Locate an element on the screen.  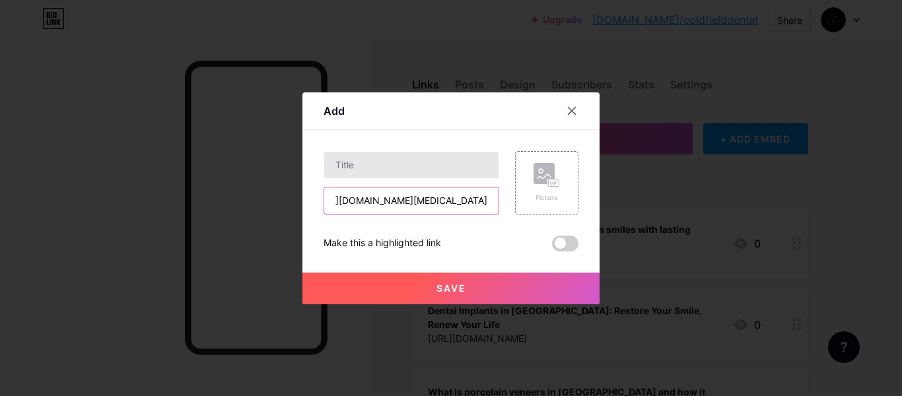
div: Add is located at coordinates (334, 111).